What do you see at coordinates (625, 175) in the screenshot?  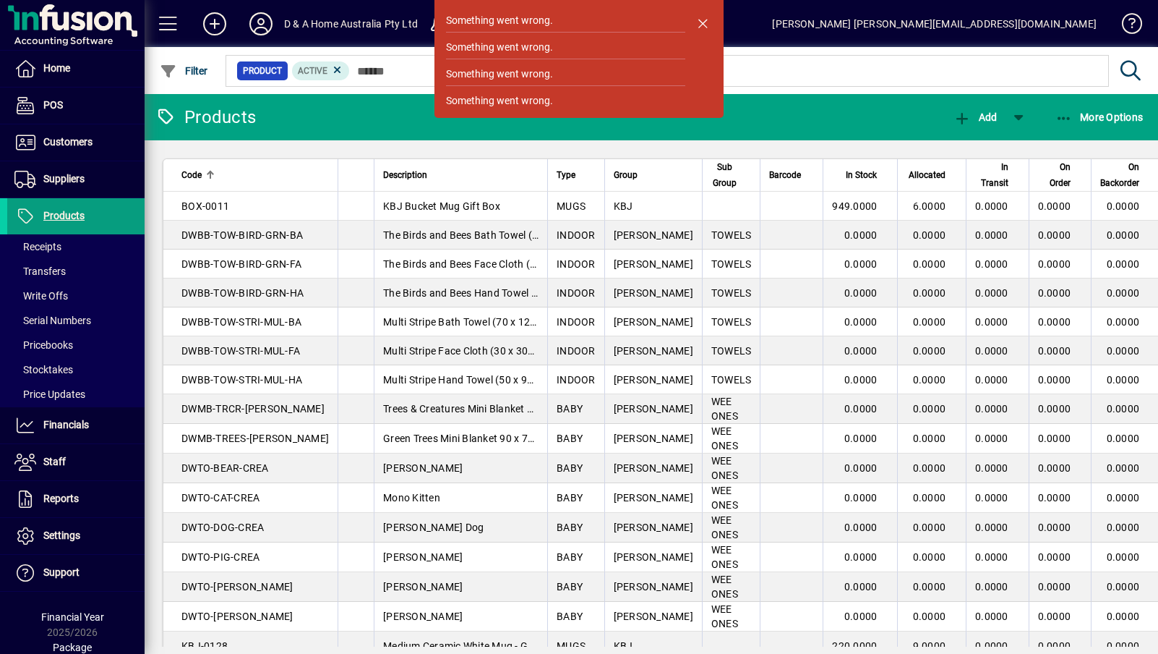 I see `span: Group` at bounding box center [625, 175].